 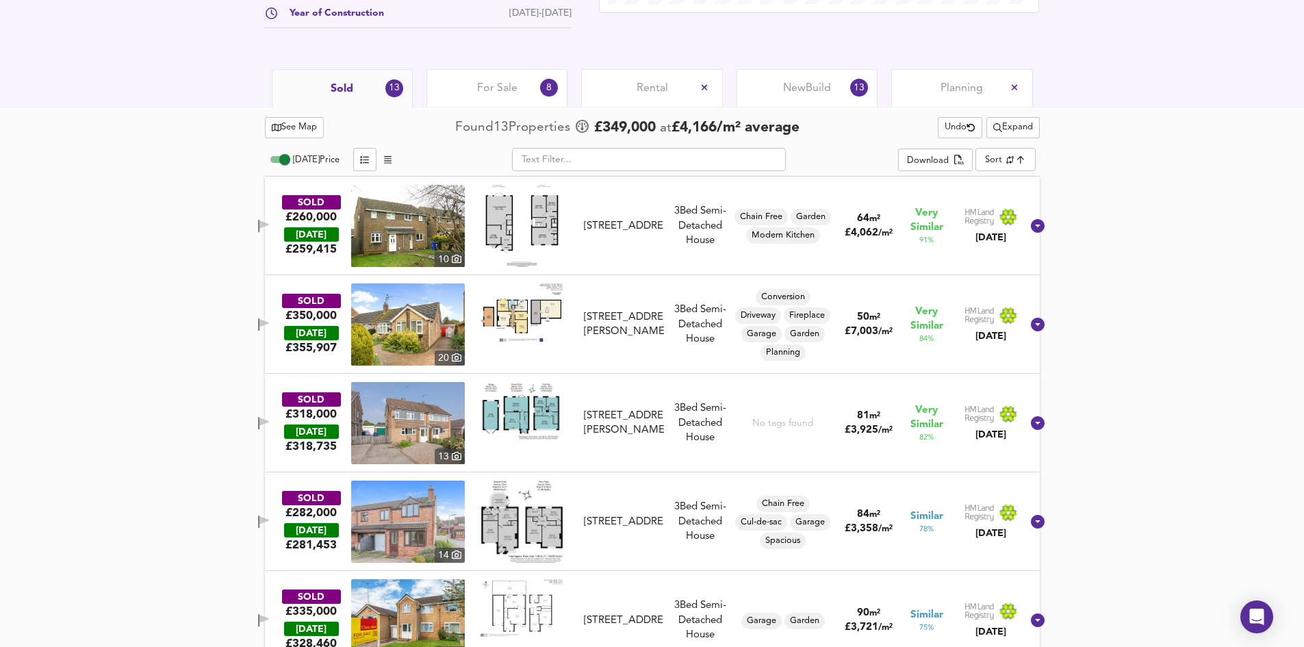 What do you see at coordinates (294, 127) in the screenshot?
I see `button: See Map` at bounding box center [294, 127].